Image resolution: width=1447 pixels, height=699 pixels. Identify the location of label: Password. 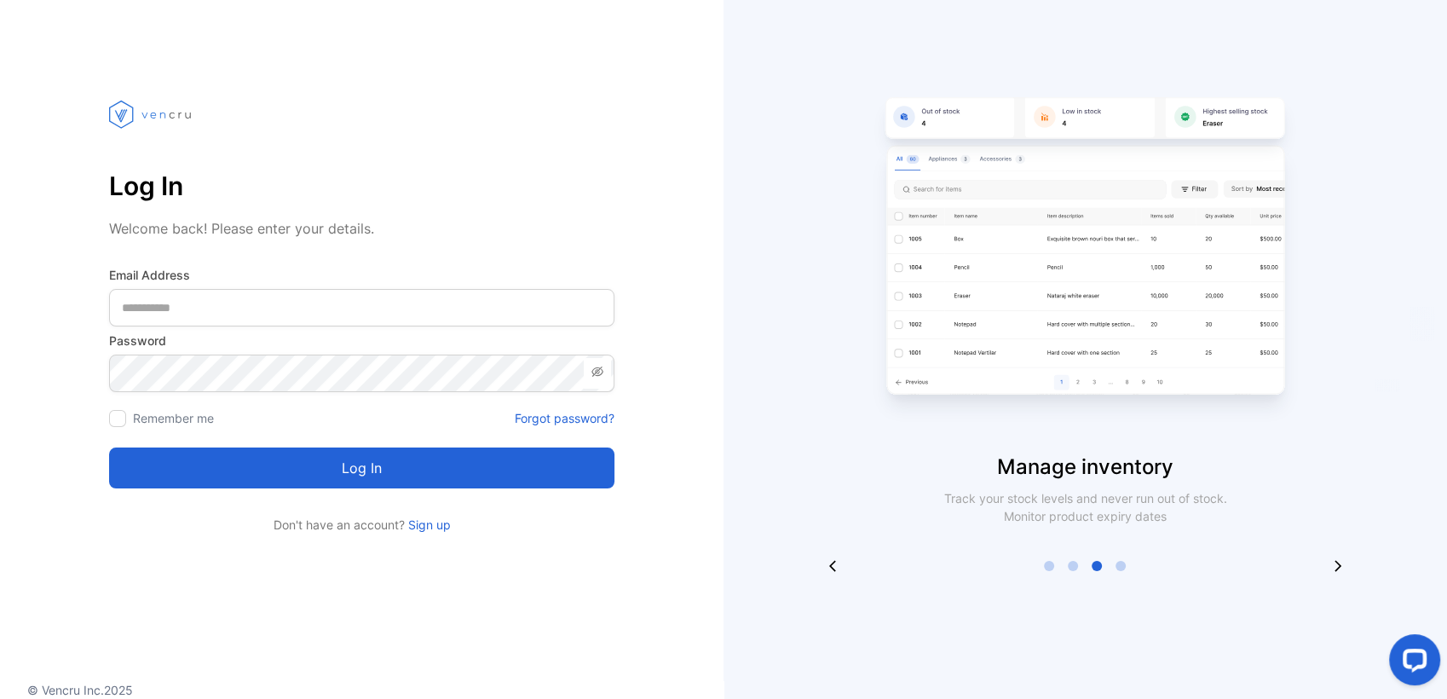
(361, 340).